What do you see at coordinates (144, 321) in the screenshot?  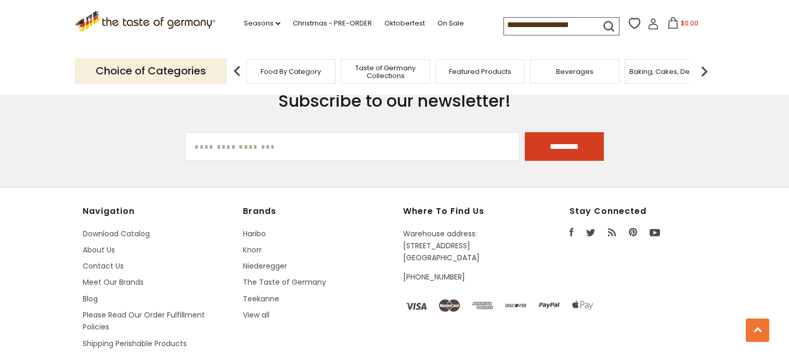 I see `a: Please Read Our Order Fulfillment Policies` at bounding box center [144, 321].